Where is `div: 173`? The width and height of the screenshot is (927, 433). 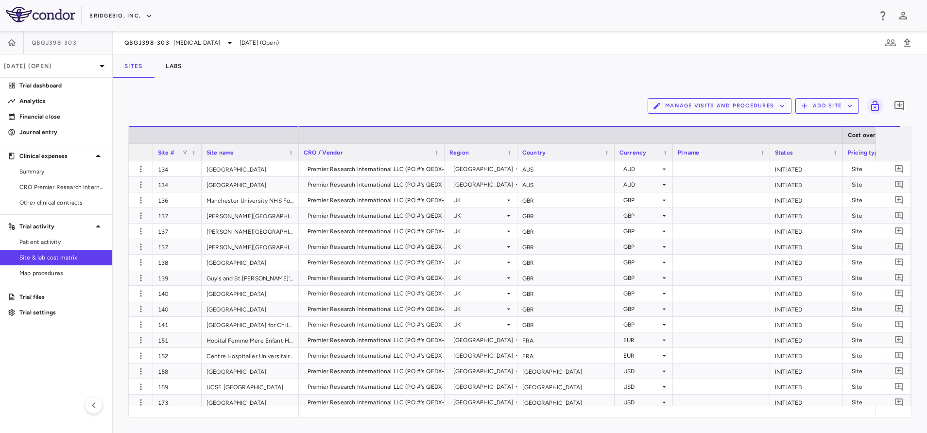 div: 173 is located at coordinates (177, 402).